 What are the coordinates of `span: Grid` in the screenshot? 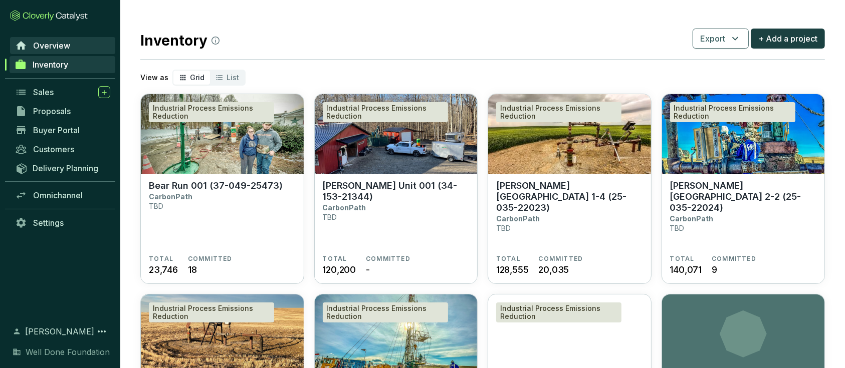 It's located at (197, 77).